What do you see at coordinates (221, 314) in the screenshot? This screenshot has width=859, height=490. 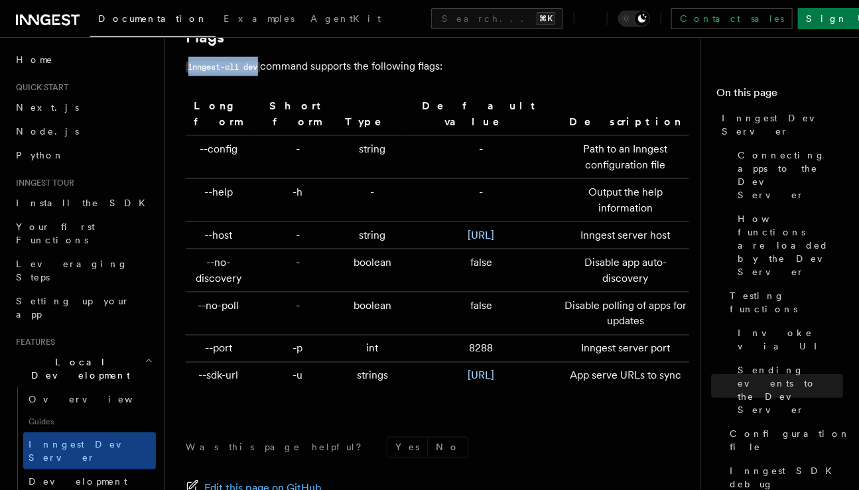 I see `td: --no-poll` at bounding box center [221, 314].